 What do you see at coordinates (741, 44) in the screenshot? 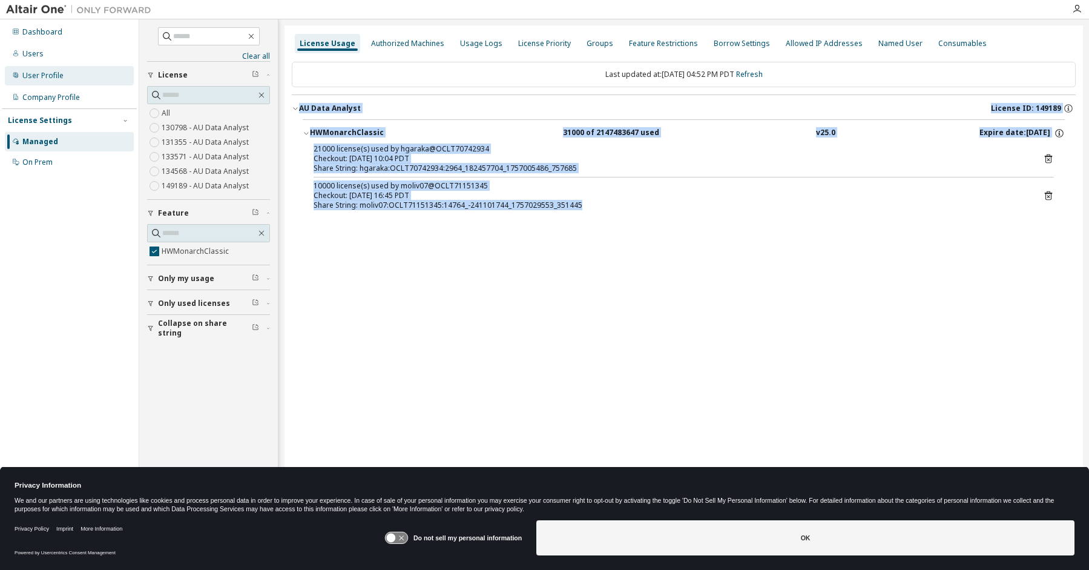
I see `div: Borrow Settings` at bounding box center [741, 44].